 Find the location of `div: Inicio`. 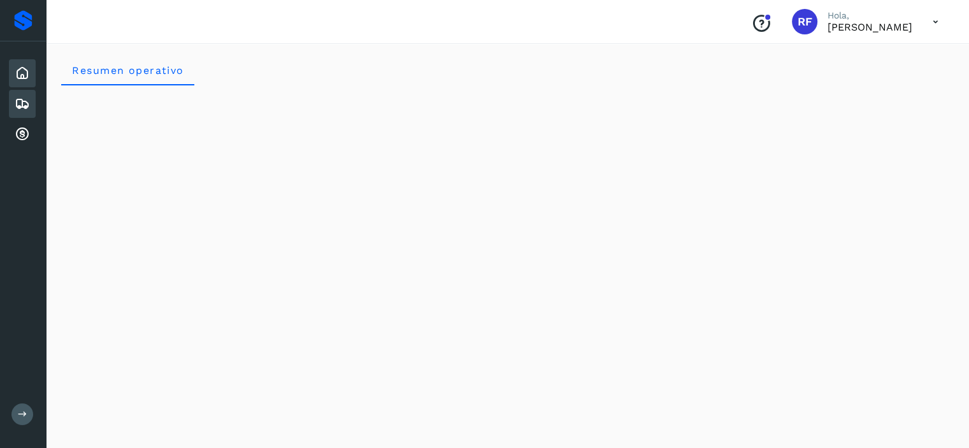

div: Inicio is located at coordinates (22, 73).